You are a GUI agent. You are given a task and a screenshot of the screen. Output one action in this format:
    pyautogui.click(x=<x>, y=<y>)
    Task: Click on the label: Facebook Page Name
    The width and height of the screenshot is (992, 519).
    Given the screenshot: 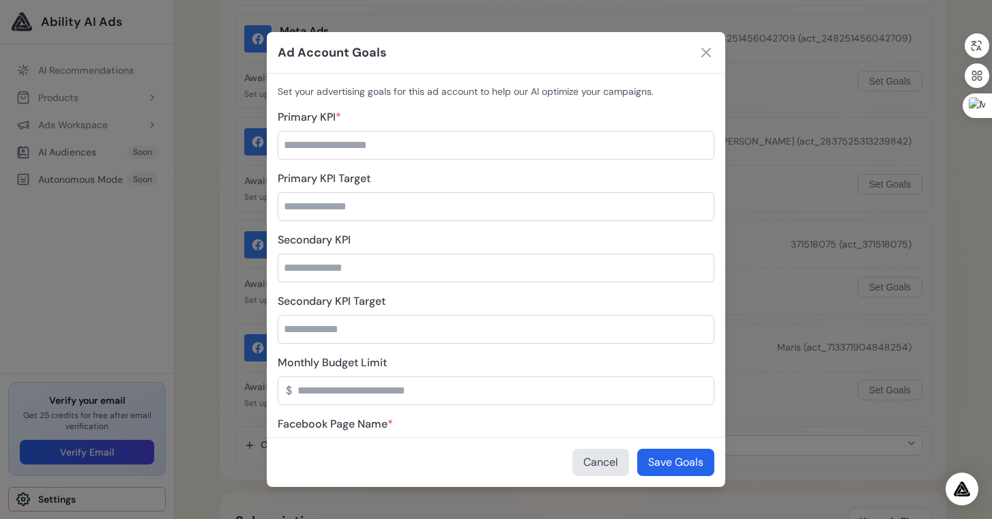 What is the action you would take?
    pyautogui.click(x=496, y=424)
    